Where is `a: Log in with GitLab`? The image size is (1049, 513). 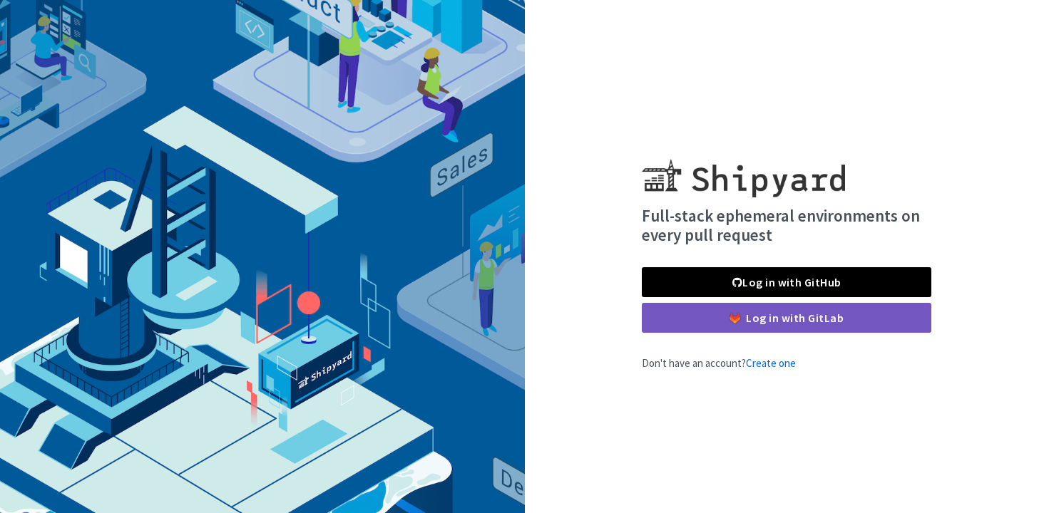 a: Log in with GitLab is located at coordinates (786, 318).